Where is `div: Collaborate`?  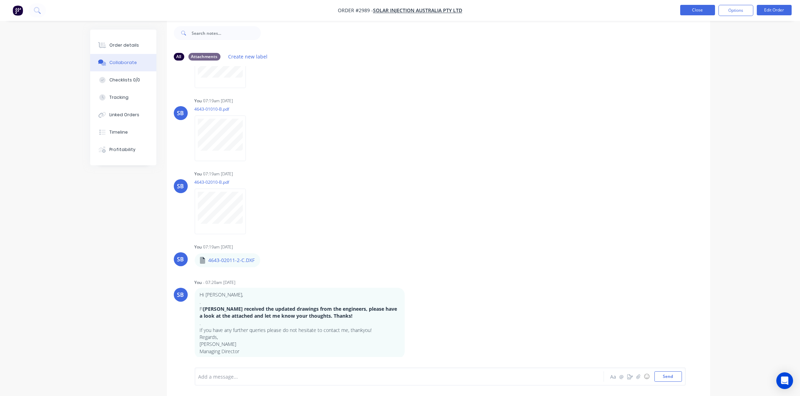 div: Collaborate is located at coordinates (123, 63).